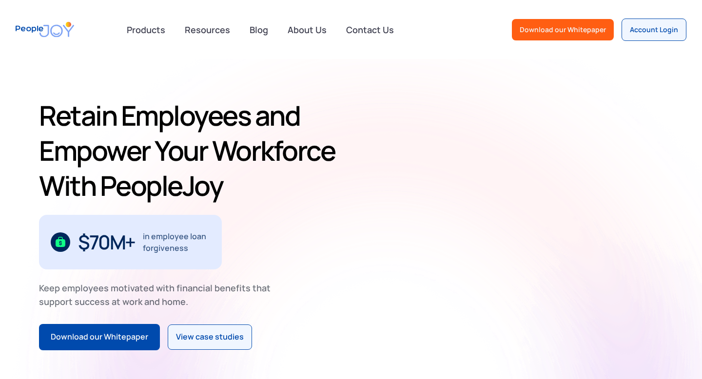 Image resolution: width=702 pixels, height=379 pixels. I want to click on a: Account Login, so click(654, 30).